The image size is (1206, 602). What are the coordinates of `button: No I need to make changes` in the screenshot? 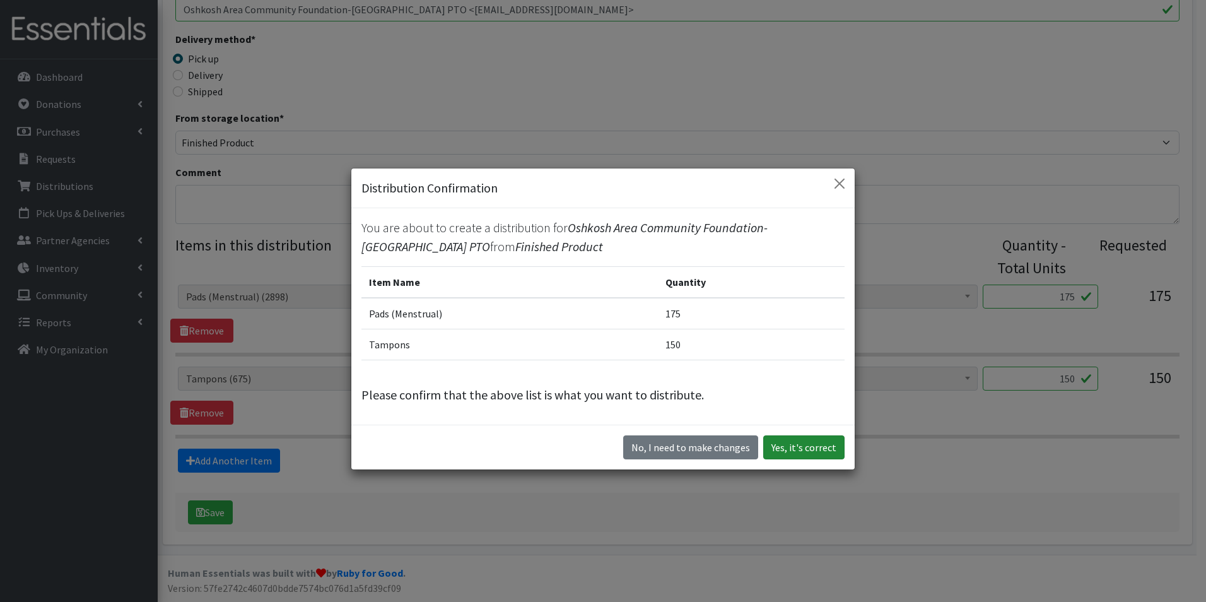 It's located at (691, 447).